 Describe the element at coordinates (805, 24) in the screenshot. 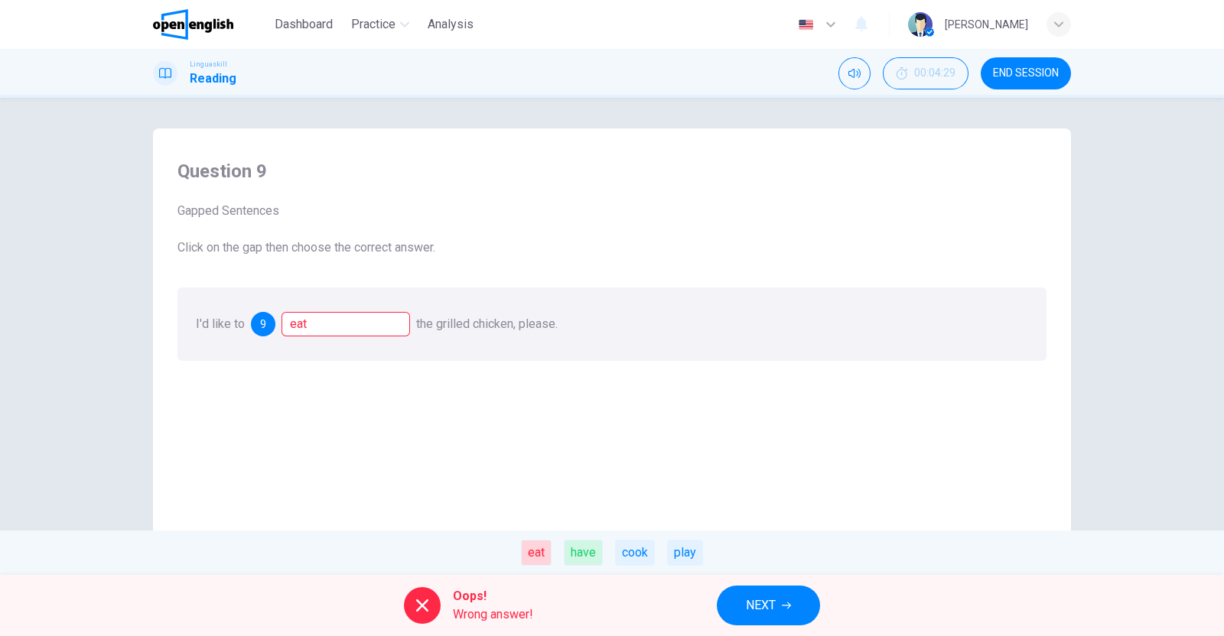

I see `img: en` at that location.